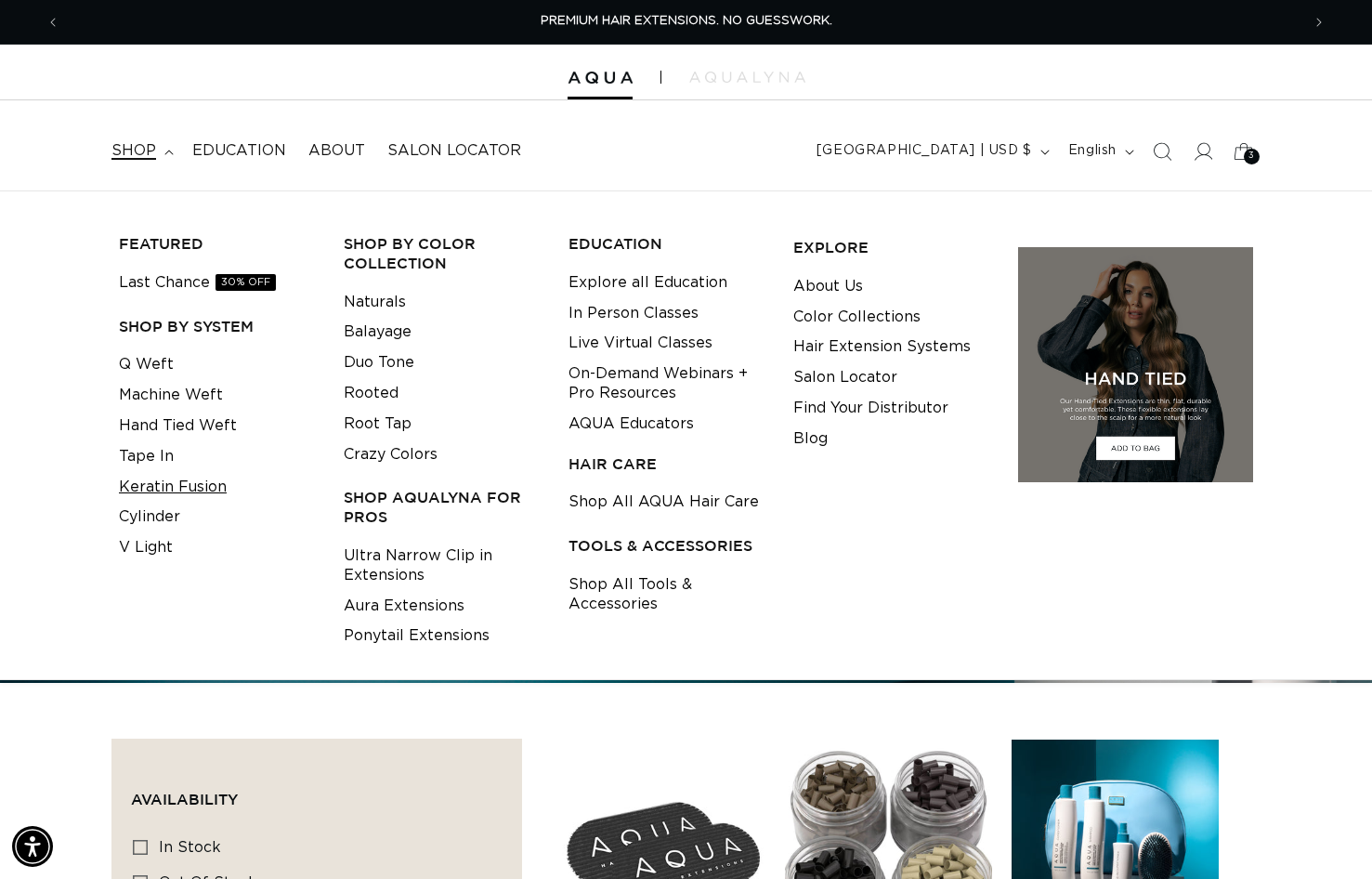 This screenshot has height=879, width=1372. What do you see at coordinates (336, 150) in the screenshot?
I see `span: About` at bounding box center [336, 150].